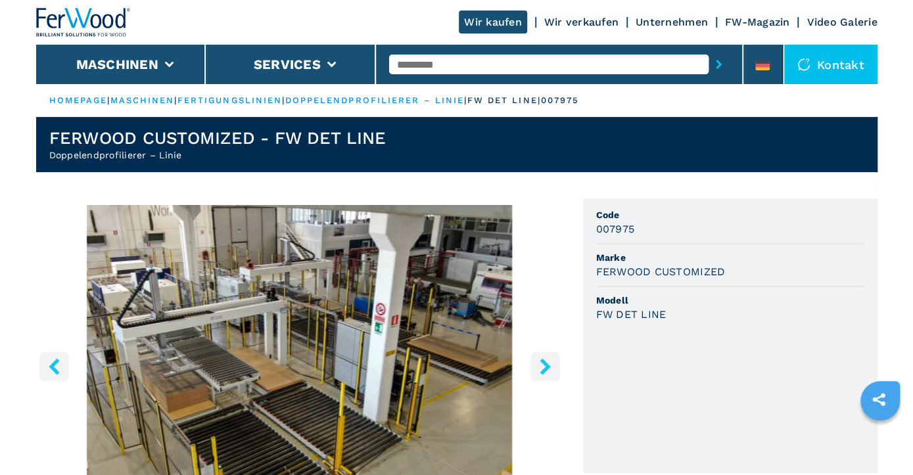 The height and width of the screenshot is (475, 913). Describe the element at coordinates (730, 300) in the screenshot. I see `span: Modell` at that location.